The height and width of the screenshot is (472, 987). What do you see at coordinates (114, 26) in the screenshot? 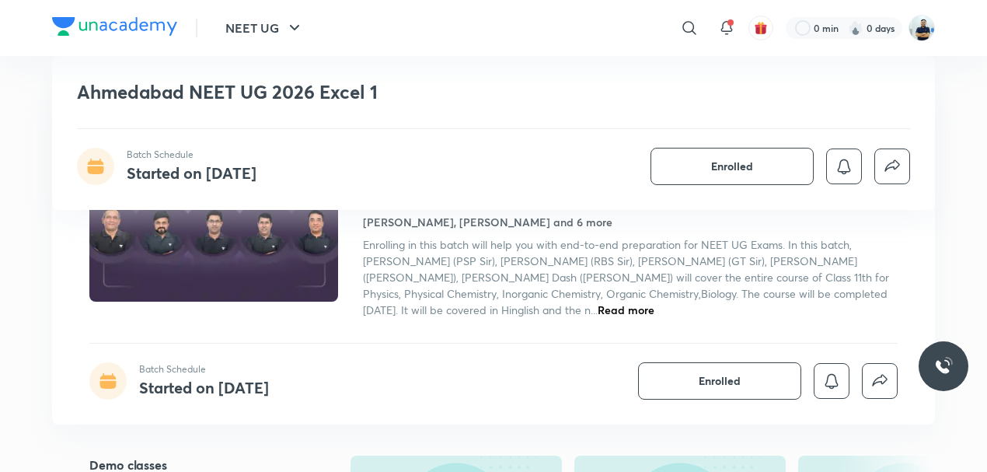
I see `img: Company Logo` at bounding box center [114, 26].